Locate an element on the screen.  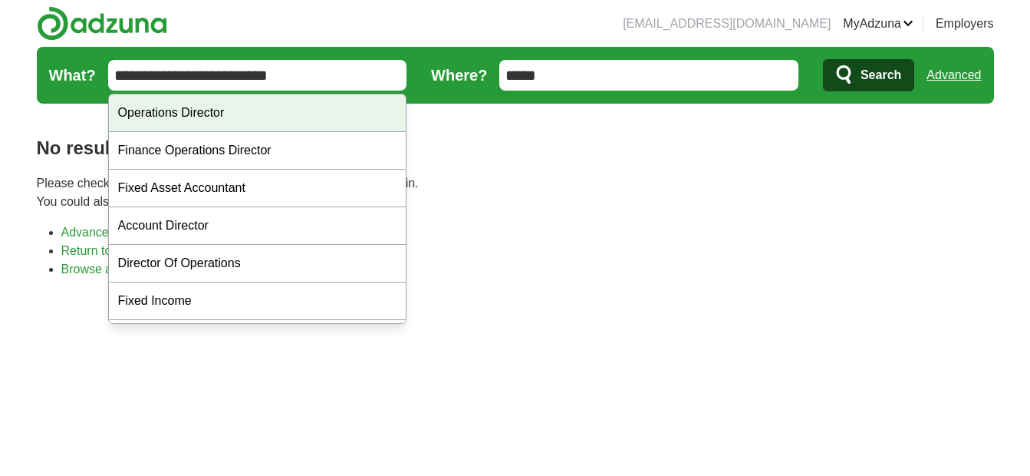
span: Search is located at coordinates (881, 75).